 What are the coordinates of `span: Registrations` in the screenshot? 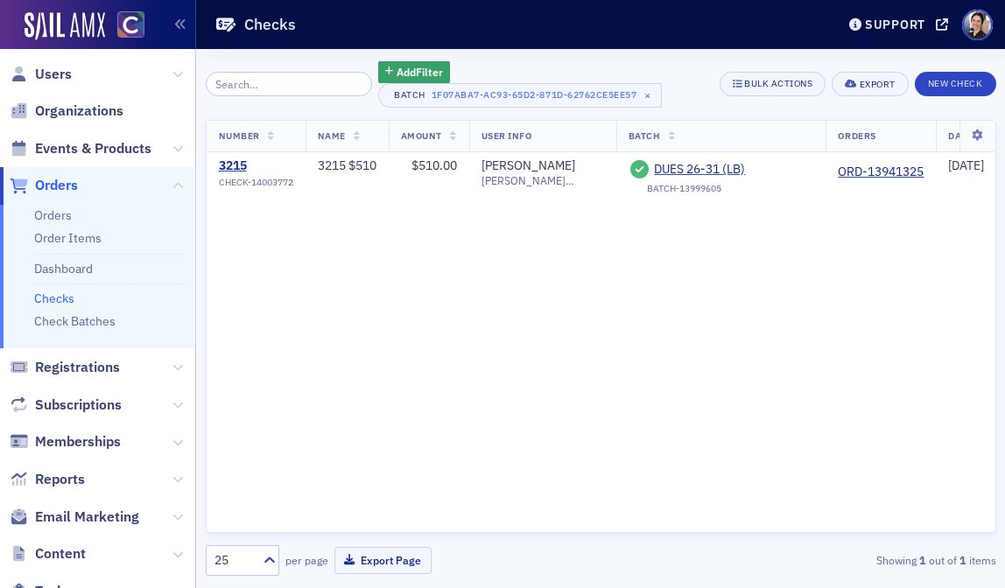 It's located at (77, 368).